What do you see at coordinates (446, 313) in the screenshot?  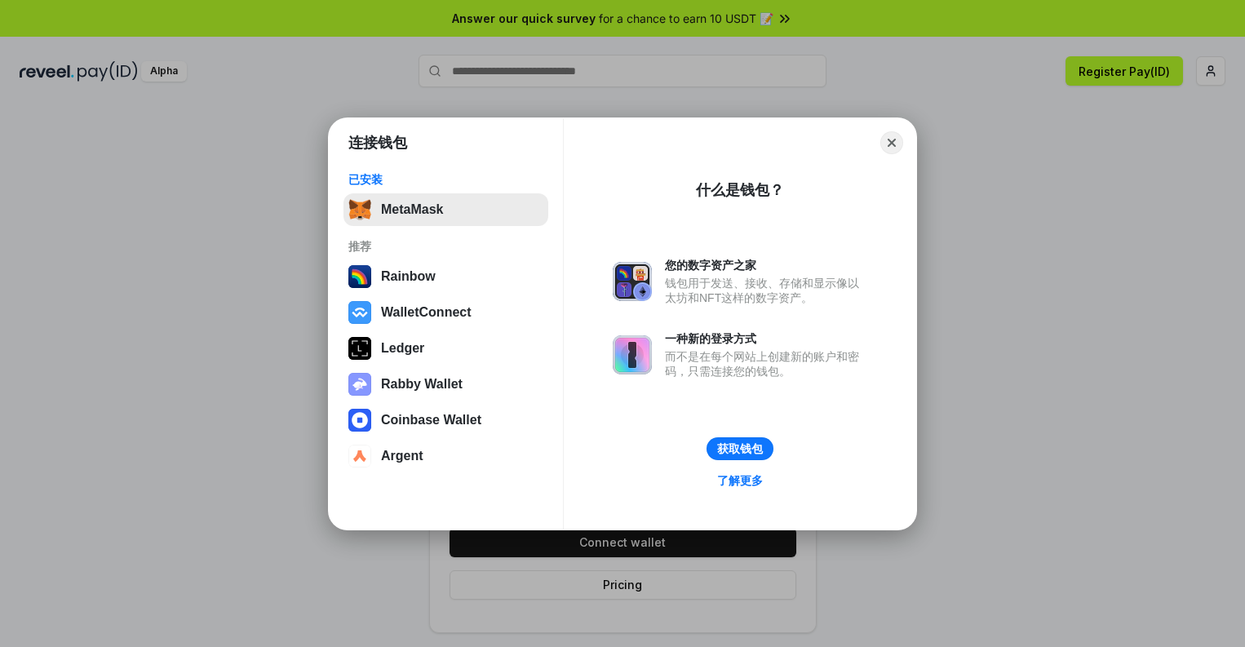 I see `button: WalletConnect` at bounding box center [446, 313].